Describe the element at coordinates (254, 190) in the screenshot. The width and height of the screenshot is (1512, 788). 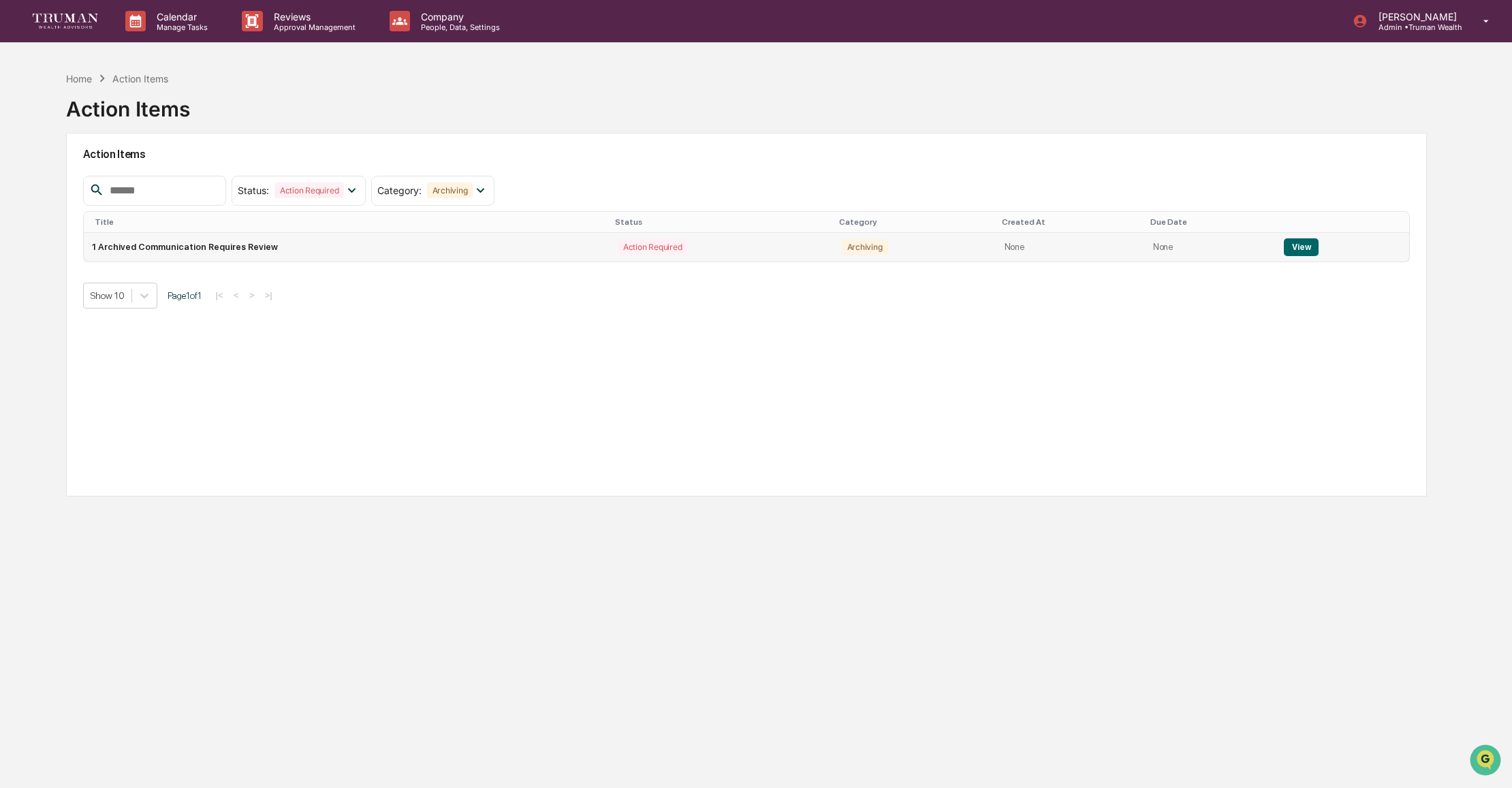
I see `span: Status :` at that location.